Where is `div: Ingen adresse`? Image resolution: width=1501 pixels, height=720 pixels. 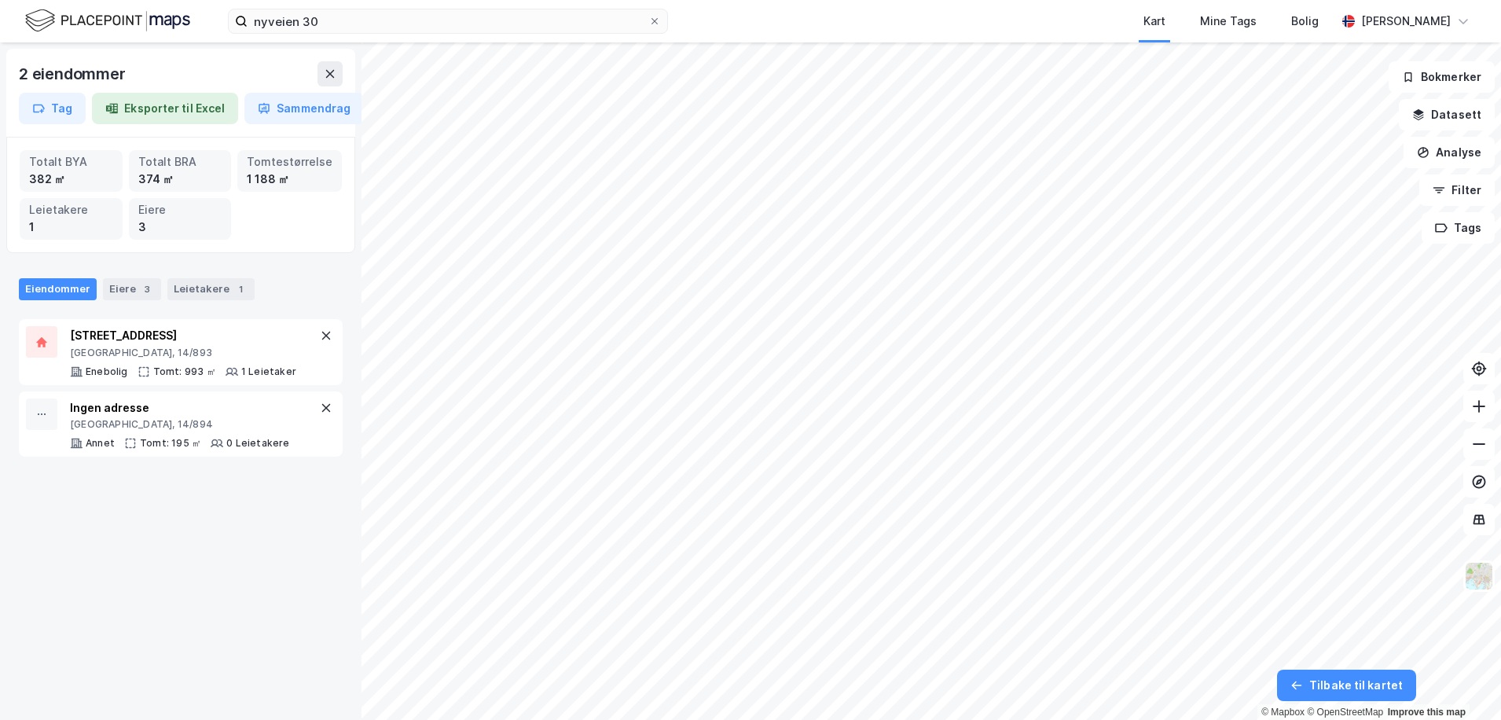
div: Ingen adresse is located at coordinates (180, 408).